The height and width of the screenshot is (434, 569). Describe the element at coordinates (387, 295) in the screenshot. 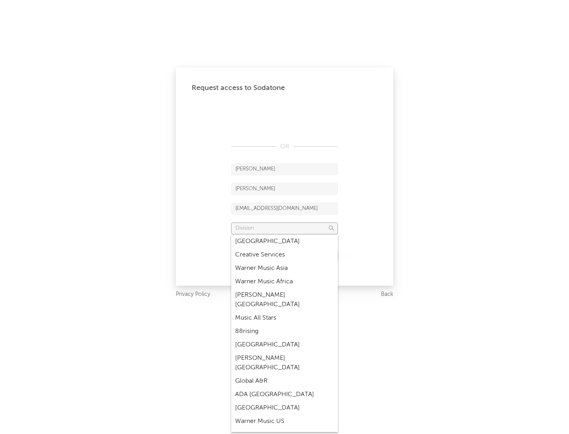

I see `a: Back` at that location.